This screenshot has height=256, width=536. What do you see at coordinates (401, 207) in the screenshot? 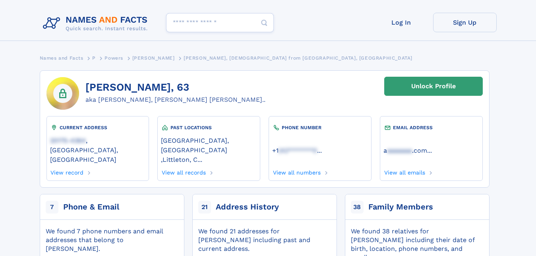
I see `div: Family Members` at bounding box center [401, 207].